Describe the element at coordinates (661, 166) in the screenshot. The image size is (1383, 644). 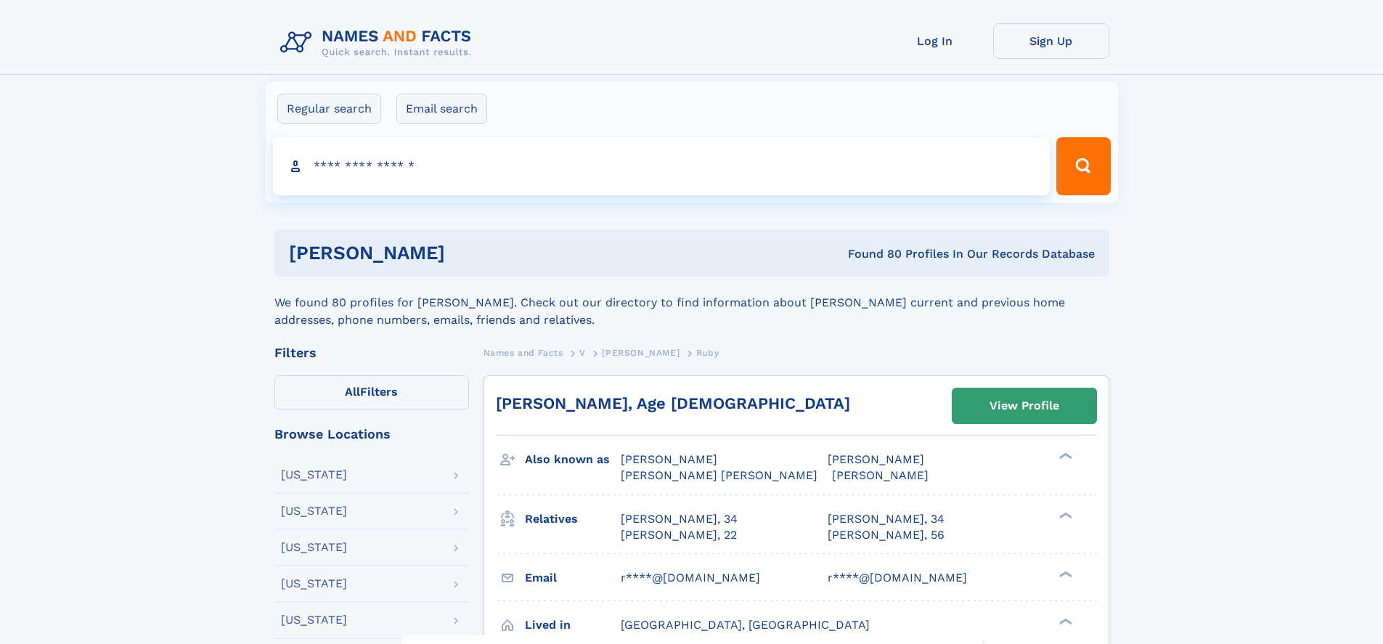
I see `input: search input` at that location.